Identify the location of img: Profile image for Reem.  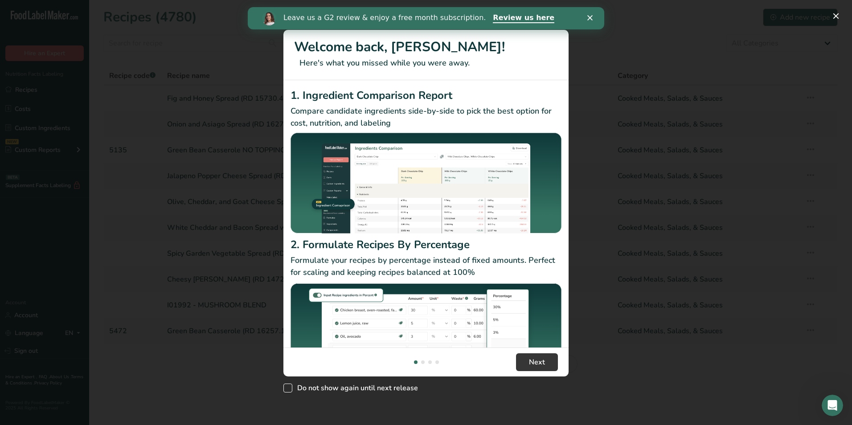
(21, 11).